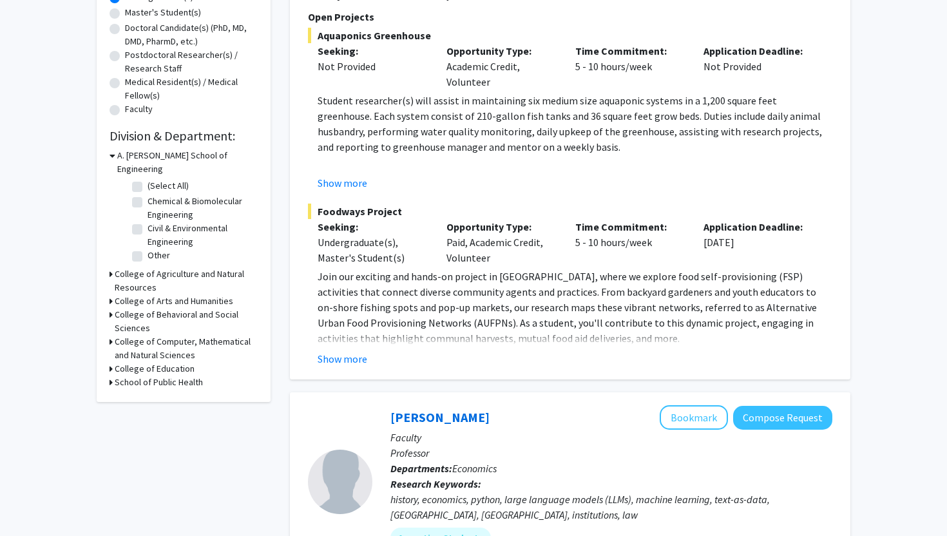 The image size is (947, 536). I want to click on label: Faculty, so click(138, 109).